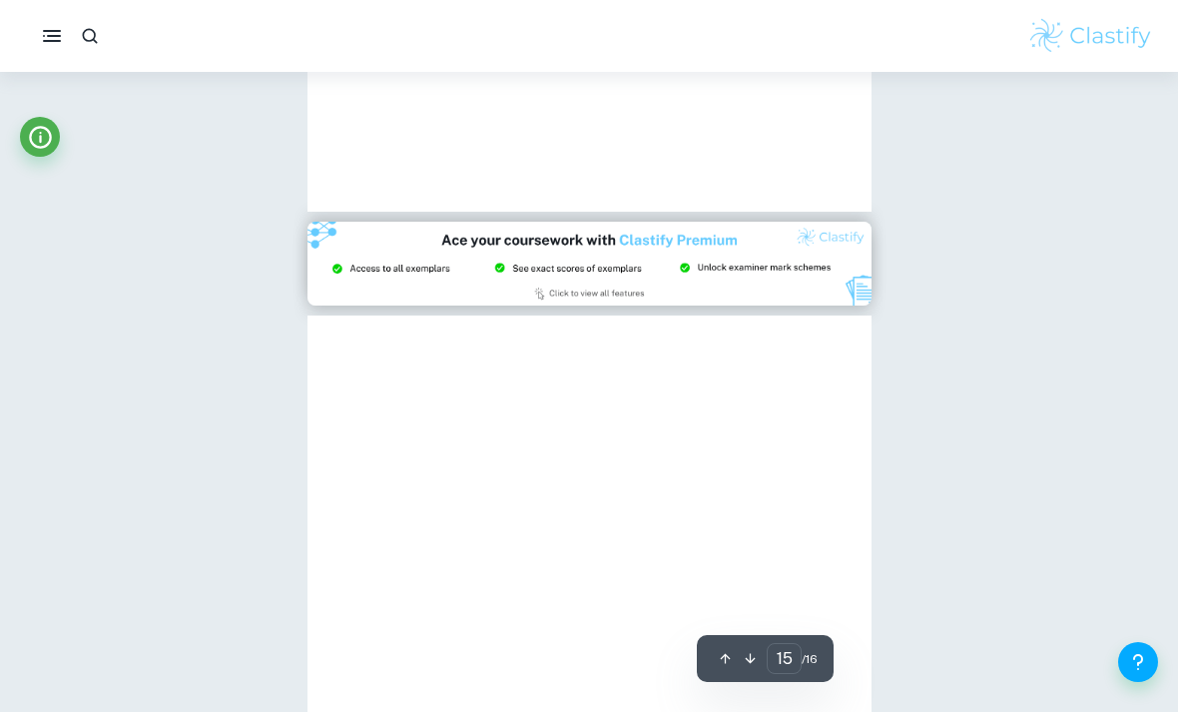  What do you see at coordinates (1090, 36) in the screenshot?
I see `img: Clastify logo` at bounding box center [1090, 36].